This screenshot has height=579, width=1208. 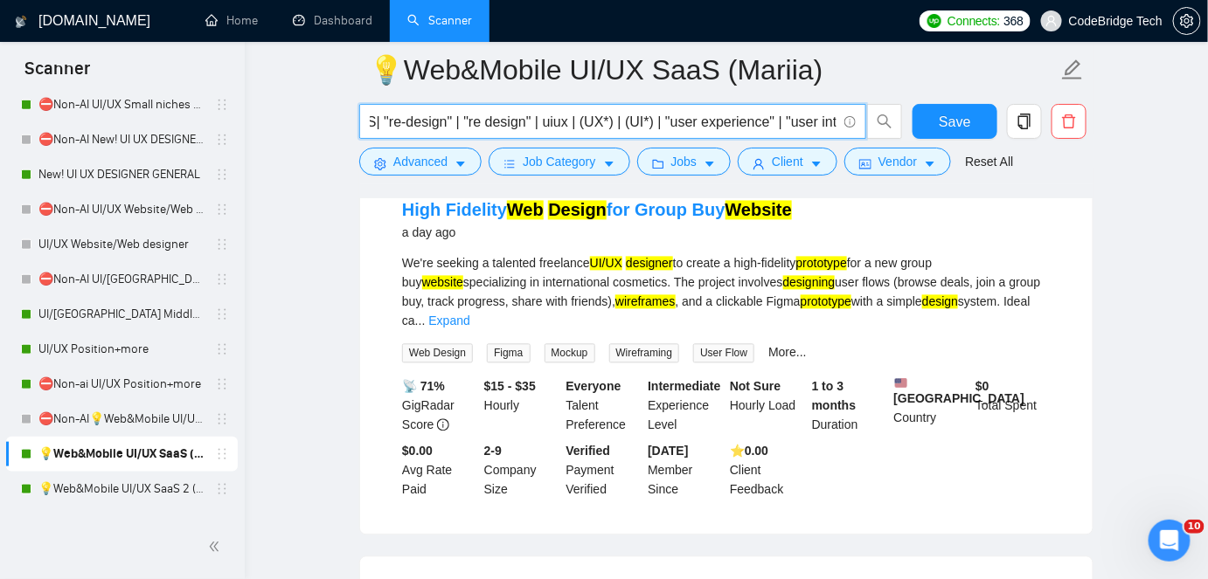 What do you see at coordinates (508, 354) in the screenshot?
I see `span: Figma` at bounding box center [508, 354].